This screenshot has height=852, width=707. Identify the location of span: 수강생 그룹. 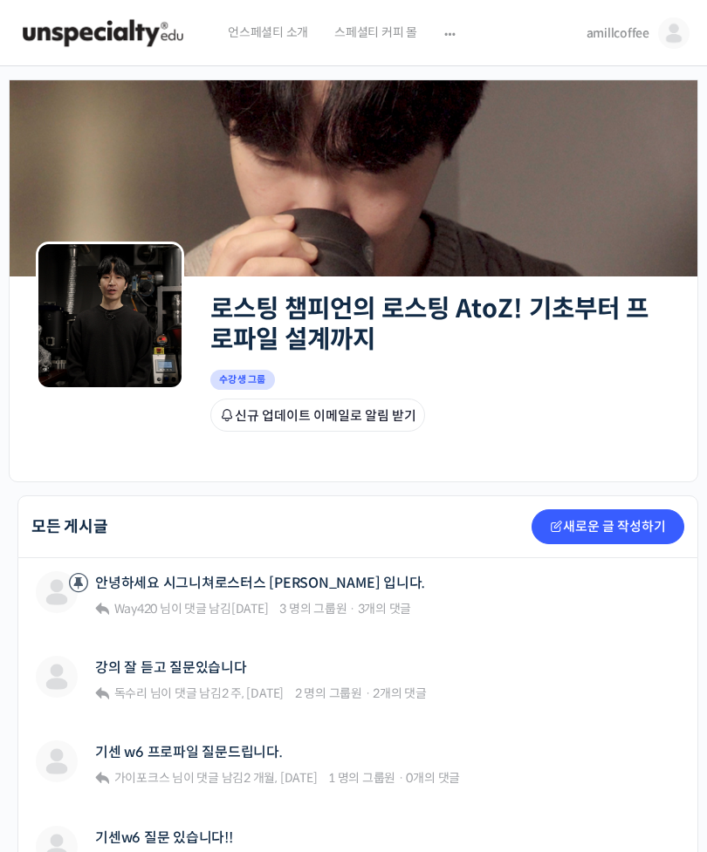
(243, 380).